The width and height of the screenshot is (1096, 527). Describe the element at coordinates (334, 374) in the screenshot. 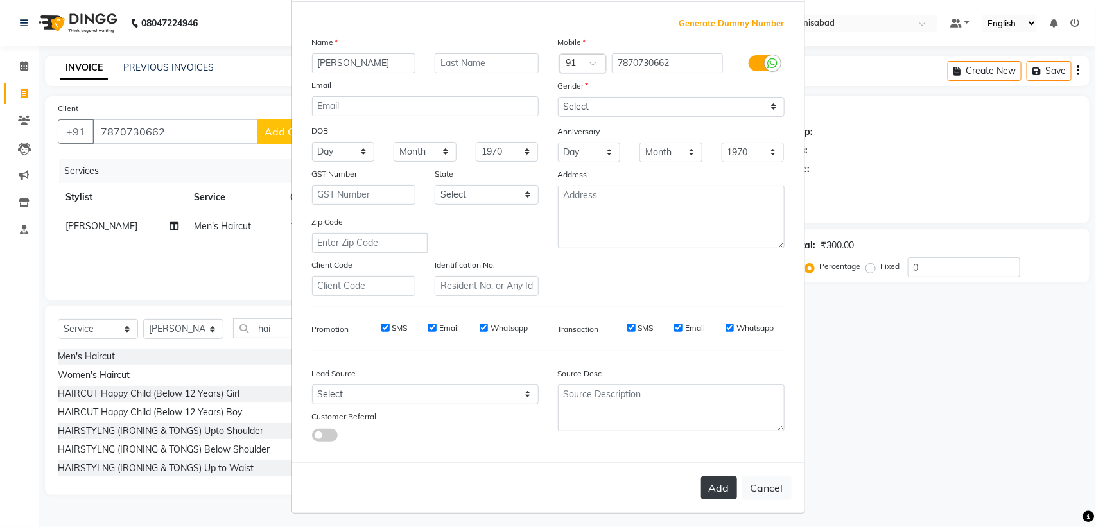

I see `label: Lead Source` at that location.